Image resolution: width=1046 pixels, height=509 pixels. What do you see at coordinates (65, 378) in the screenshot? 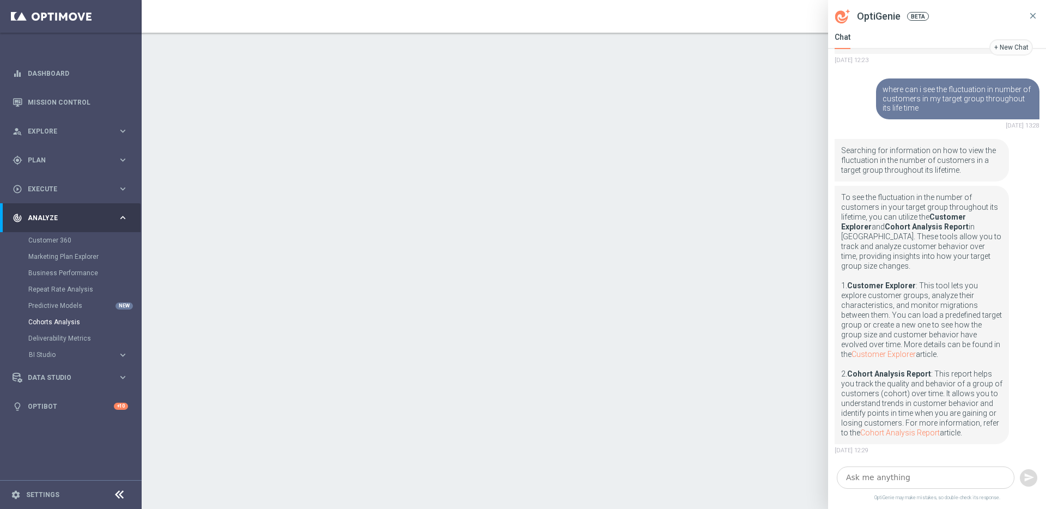
I see `div: Data Studio` at bounding box center [65, 378].